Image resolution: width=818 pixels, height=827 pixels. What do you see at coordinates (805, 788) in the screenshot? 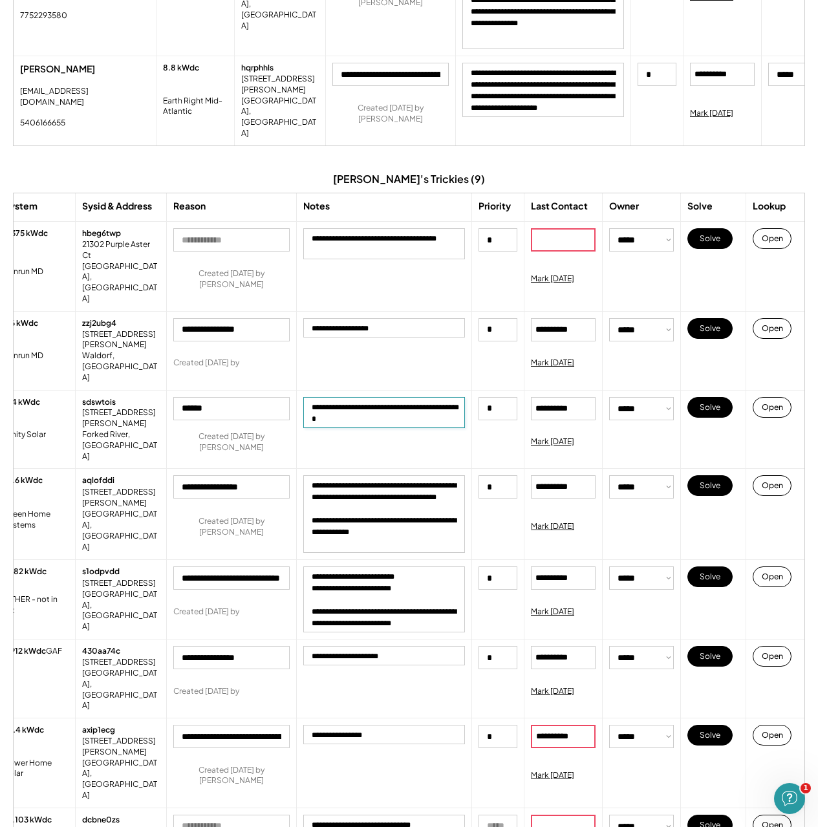
I see `span: 1` at bounding box center [805, 788].